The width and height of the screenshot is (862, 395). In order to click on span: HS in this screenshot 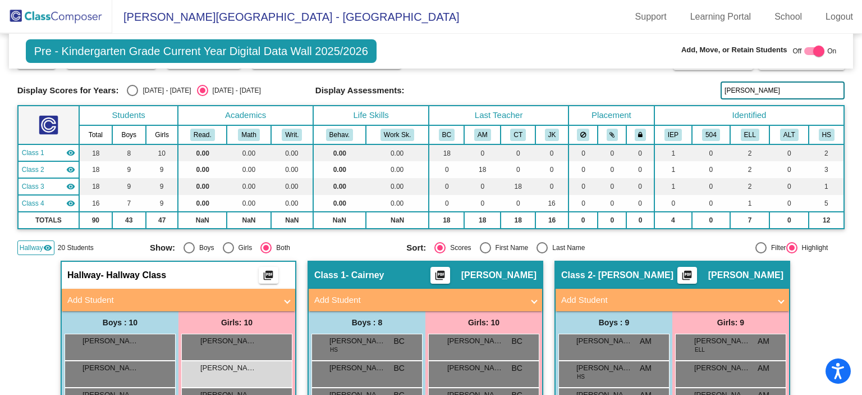, I will do `click(581, 376)`.